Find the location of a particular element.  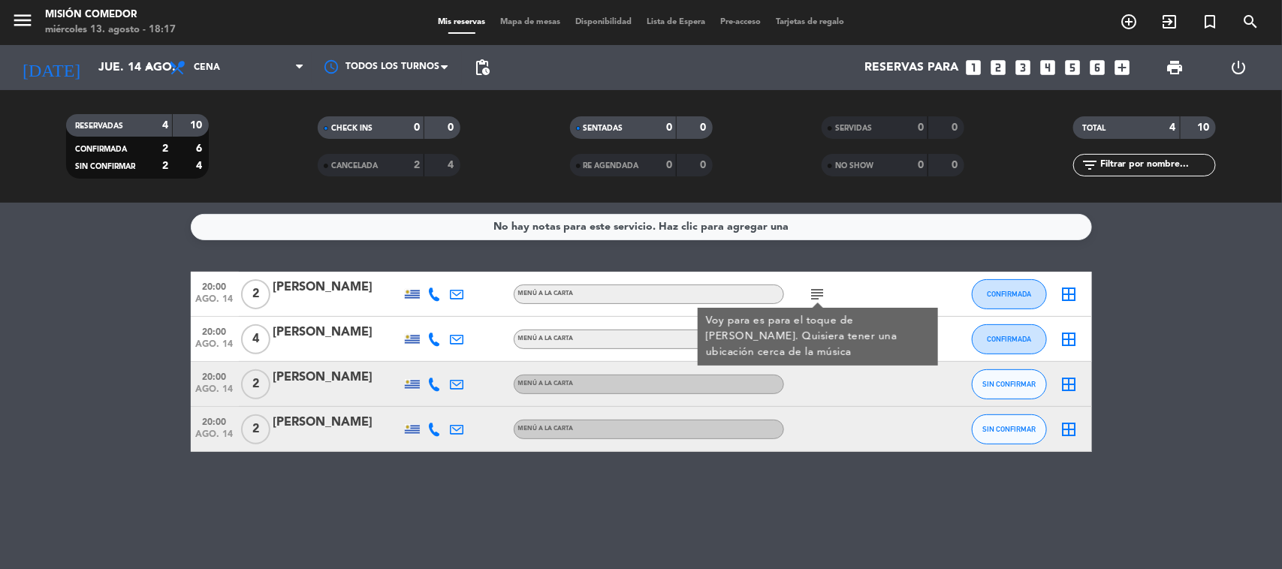

span: Cena is located at coordinates (207, 68).